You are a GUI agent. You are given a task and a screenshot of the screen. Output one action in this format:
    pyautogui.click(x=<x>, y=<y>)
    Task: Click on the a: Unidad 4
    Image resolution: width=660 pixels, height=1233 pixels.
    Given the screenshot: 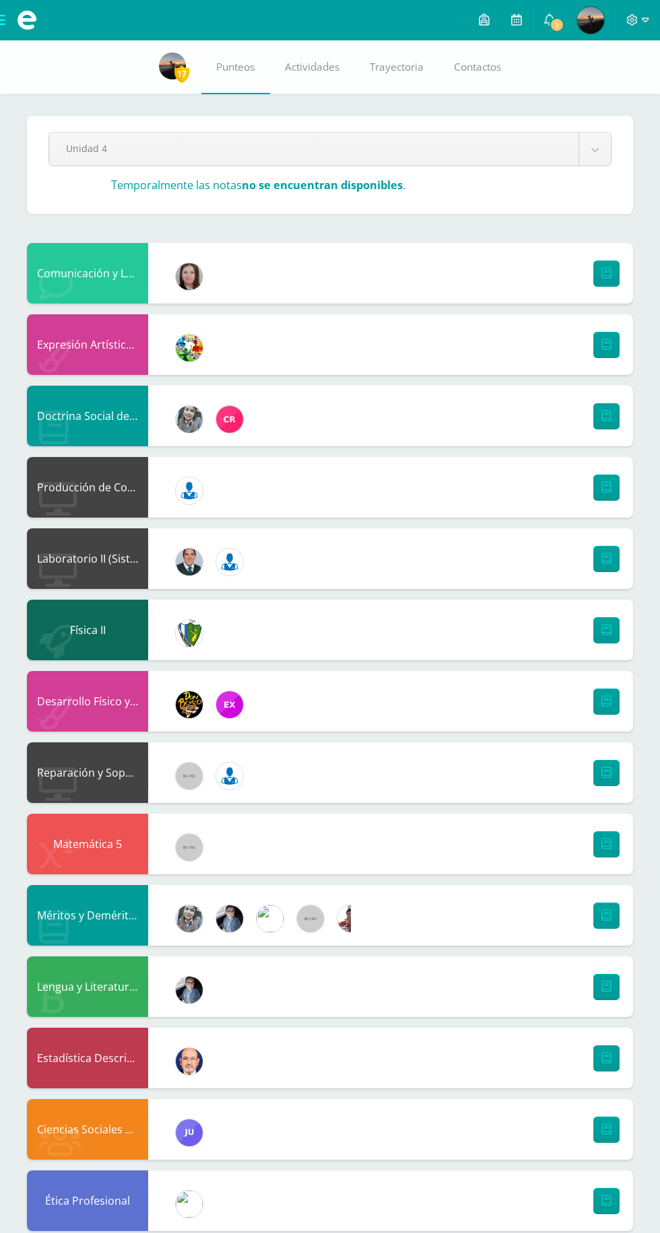 What is the action you would take?
    pyautogui.click(x=330, y=149)
    